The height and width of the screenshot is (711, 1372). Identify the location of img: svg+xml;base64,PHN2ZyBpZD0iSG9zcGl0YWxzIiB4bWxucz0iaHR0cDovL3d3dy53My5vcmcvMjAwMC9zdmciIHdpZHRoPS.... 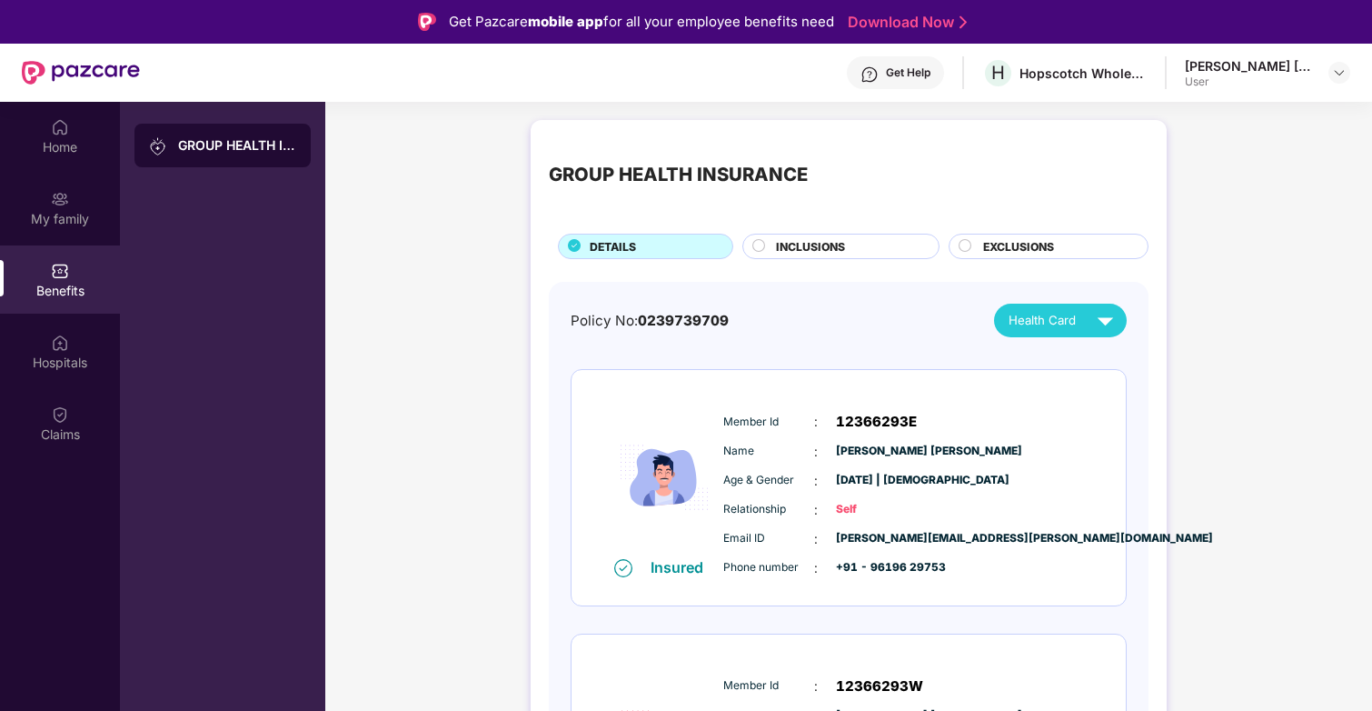
(60, 343).